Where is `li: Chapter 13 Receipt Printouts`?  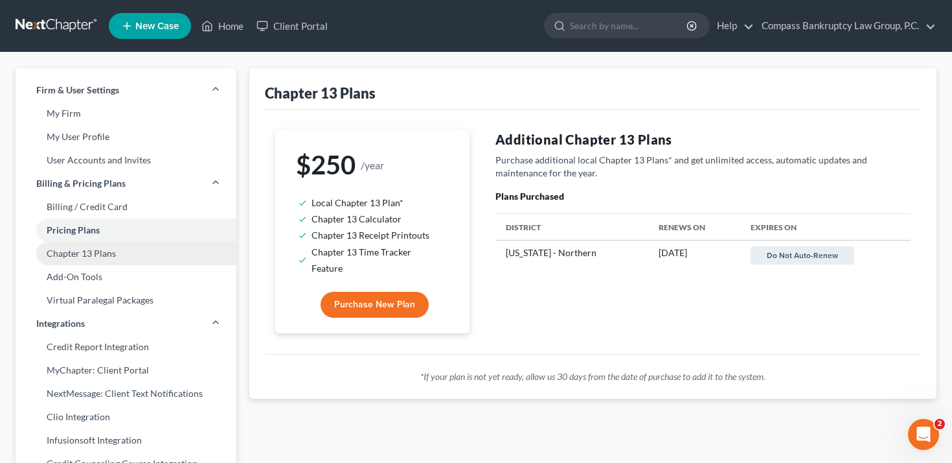
li: Chapter 13 Receipt Printouts is located at coordinates (378, 235).